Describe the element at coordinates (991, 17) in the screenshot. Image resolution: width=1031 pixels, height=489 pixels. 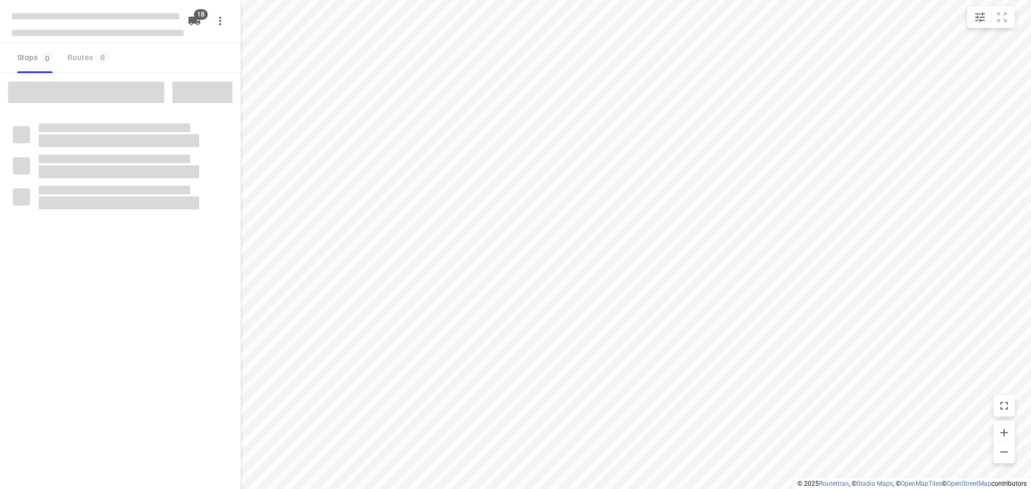
I see `div: small contained button group` at that location.